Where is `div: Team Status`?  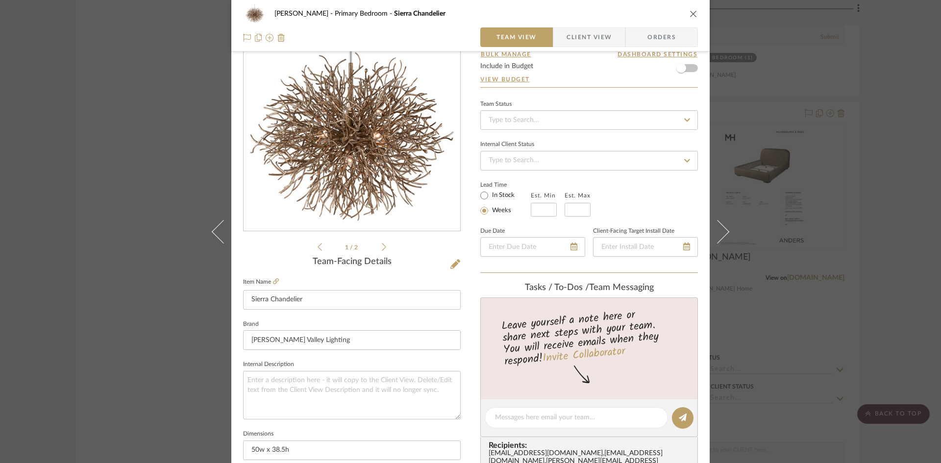
div: Team Status is located at coordinates (496, 104).